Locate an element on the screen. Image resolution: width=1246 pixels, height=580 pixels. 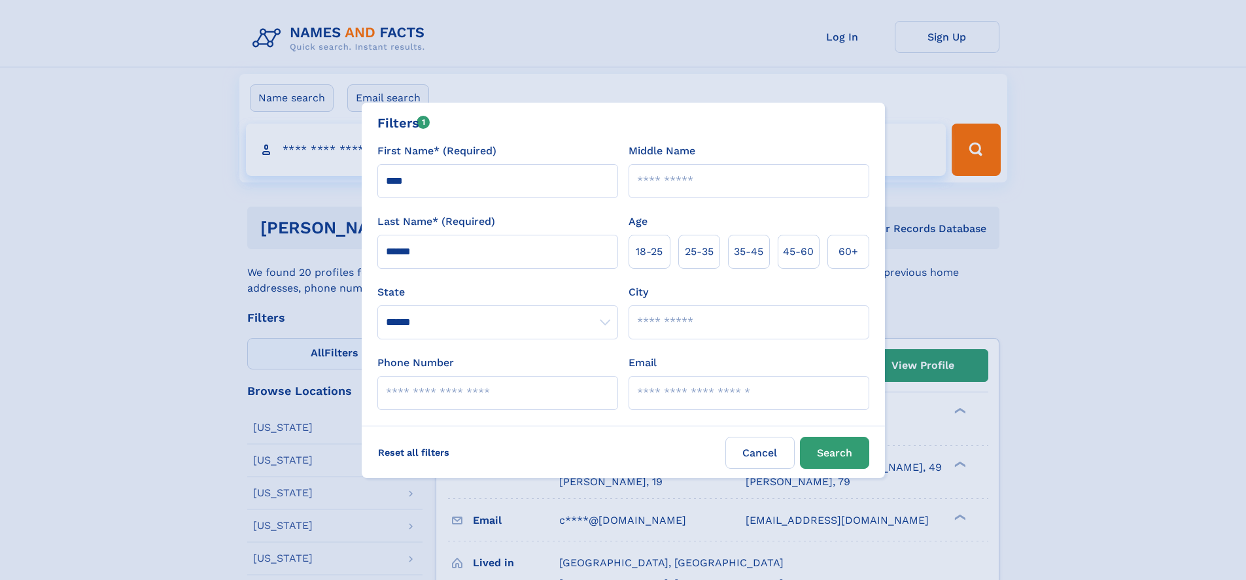
button: Search is located at coordinates (835, 453).